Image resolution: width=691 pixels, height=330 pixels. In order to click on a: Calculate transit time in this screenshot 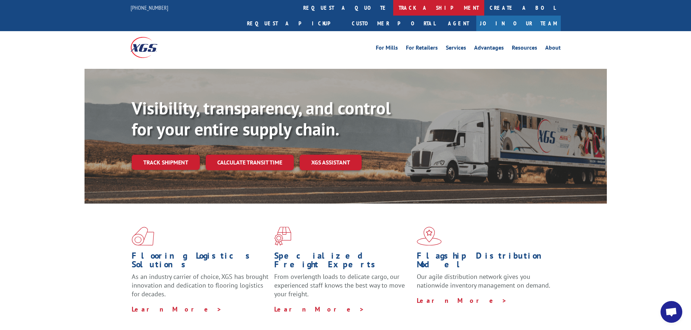, I will do `click(250, 162)`.